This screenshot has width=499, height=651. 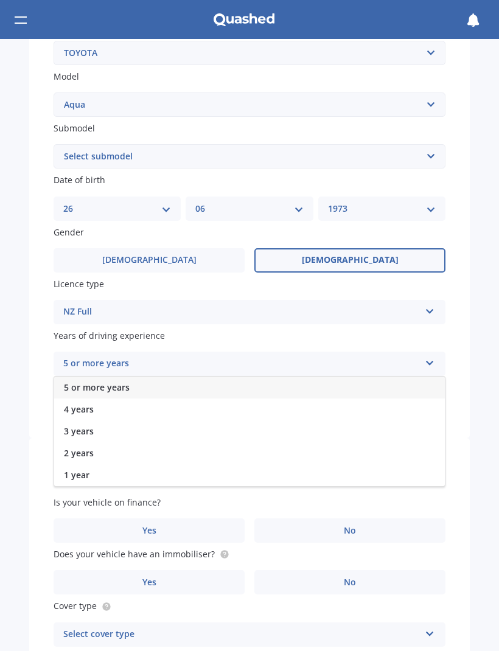 What do you see at coordinates (77, 475) in the screenshot?
I see `span: 1 year` at bounding box center [77, 475].